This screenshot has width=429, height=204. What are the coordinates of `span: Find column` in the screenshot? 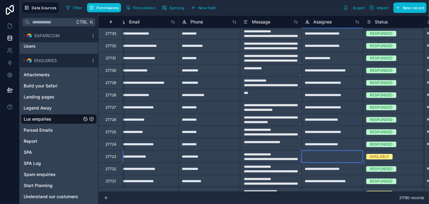 It's located at (144, 8).